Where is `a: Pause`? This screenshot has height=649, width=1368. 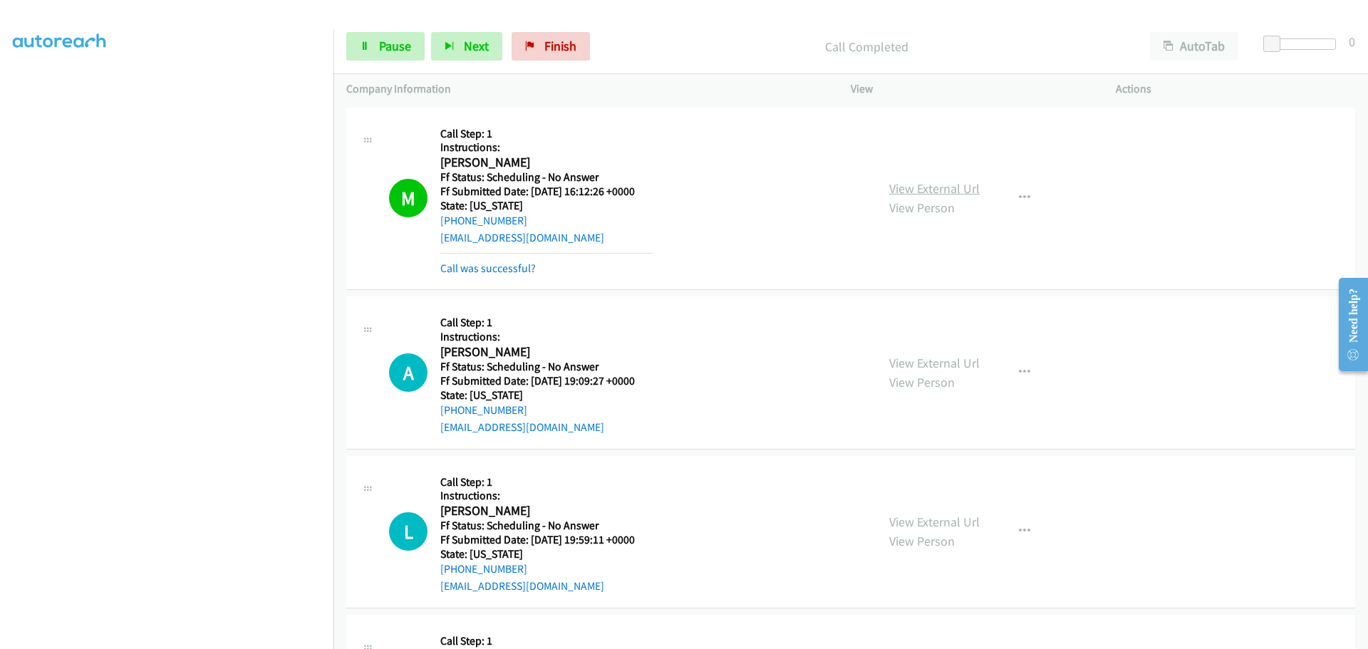
a: Pause is located at coordinates (385, 46).